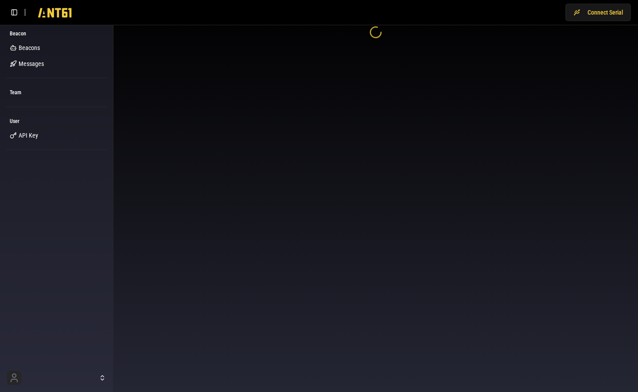  I want to click on a: API Key, so click(56, 136).